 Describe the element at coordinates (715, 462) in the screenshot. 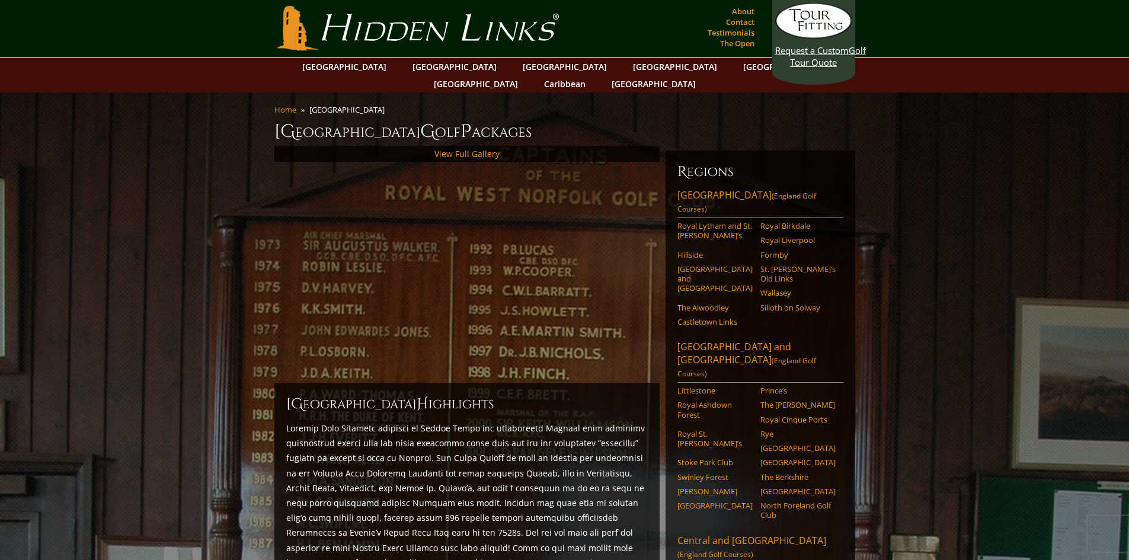

I see `a: Stoke Park Club` at that location.